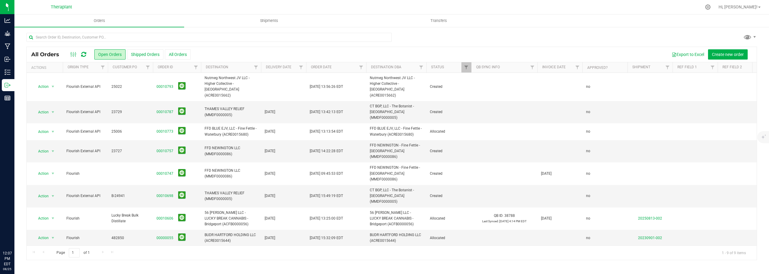 The image size is (769, 274). What do you see at coordinates (99, 21) in the screenshot?
I see `a: Orders` at bounding box center [99, 21].